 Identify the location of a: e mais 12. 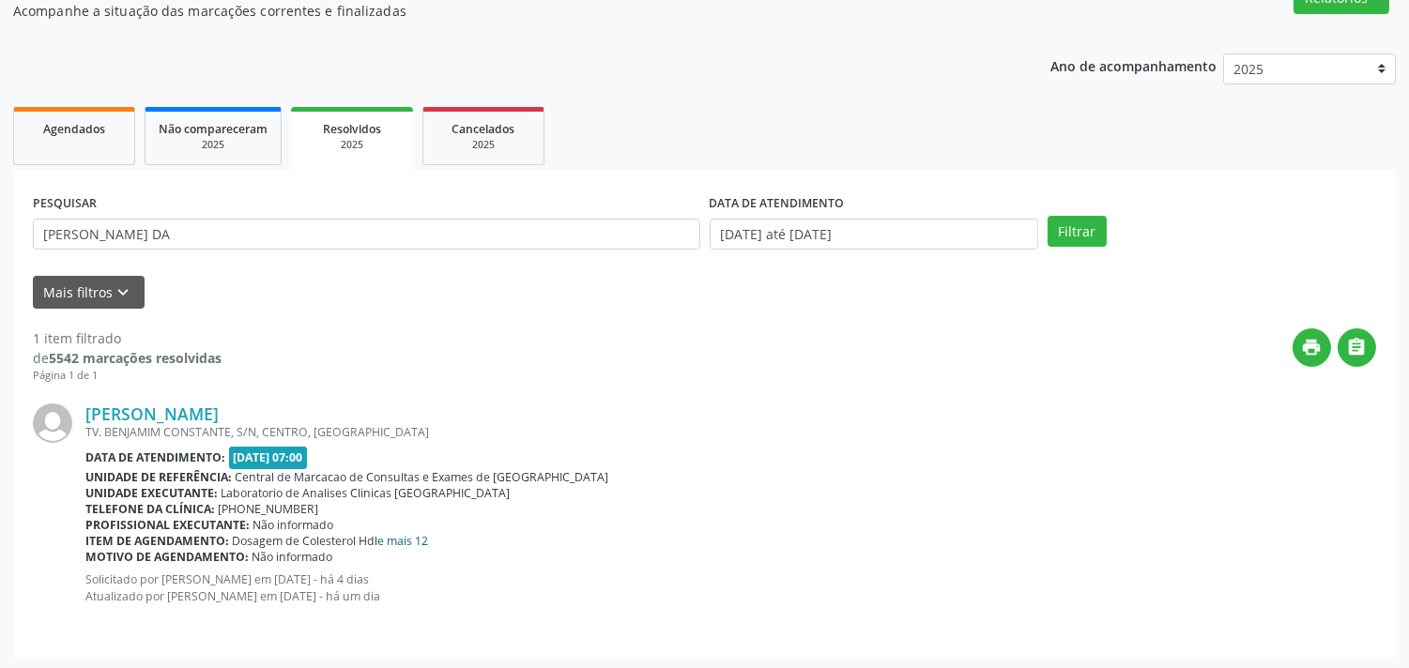
(404, 541).